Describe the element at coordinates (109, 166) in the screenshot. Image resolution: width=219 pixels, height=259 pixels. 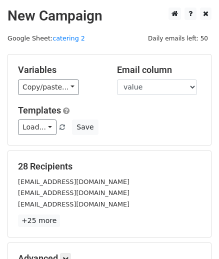
I see `h5: 28 Recipients` at that location.